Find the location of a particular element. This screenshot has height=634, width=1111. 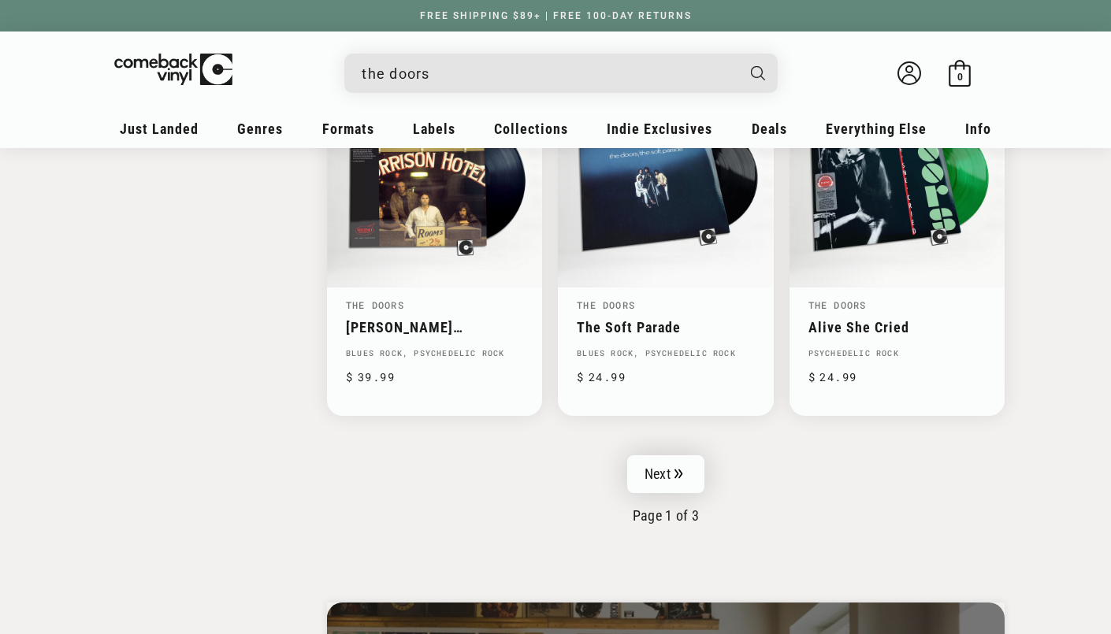

span: 0 is located at coordinates (959, 76).